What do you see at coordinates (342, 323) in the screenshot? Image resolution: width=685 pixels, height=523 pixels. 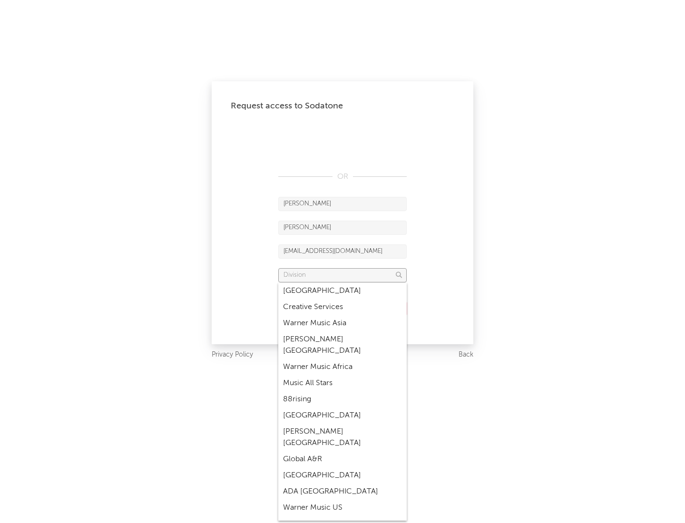 I see `div: Warner Music Asia` at bounding box center [342, 323].